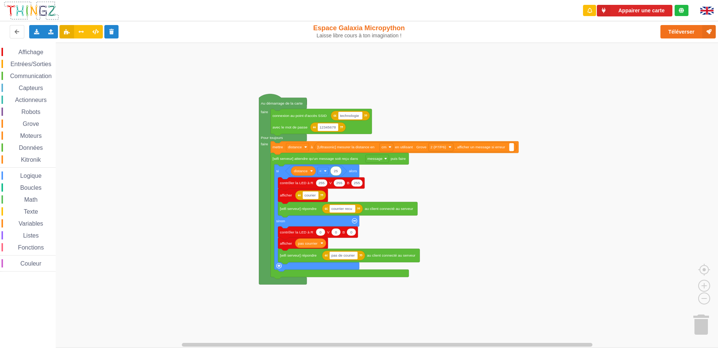 Image resolution: width=718 pixels, height=353 pixels. Describe the element at coordinates (707, 10) in the screenshot. I see `img: gb.png` at that location.